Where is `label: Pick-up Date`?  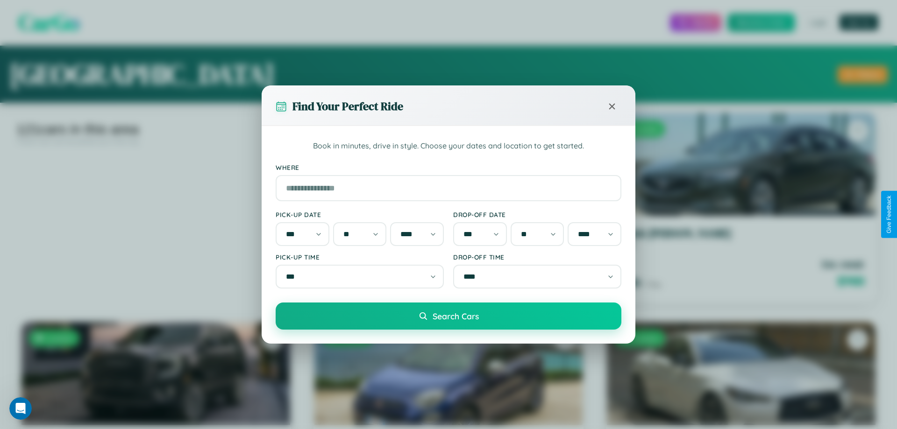 label: Pick-up Date is located at coordinates (360, 214).